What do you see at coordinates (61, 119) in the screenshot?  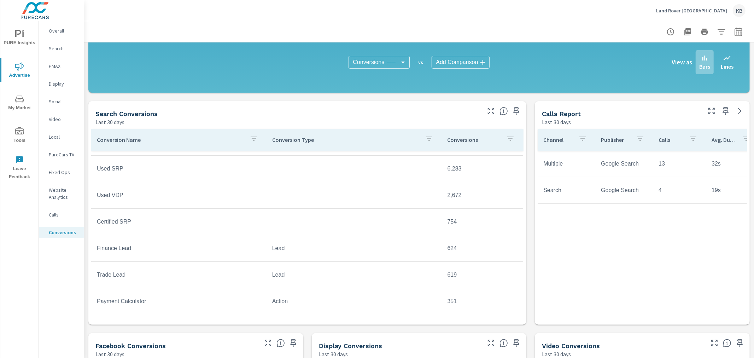 I see `div: Video` at bounding box center [61, 119].